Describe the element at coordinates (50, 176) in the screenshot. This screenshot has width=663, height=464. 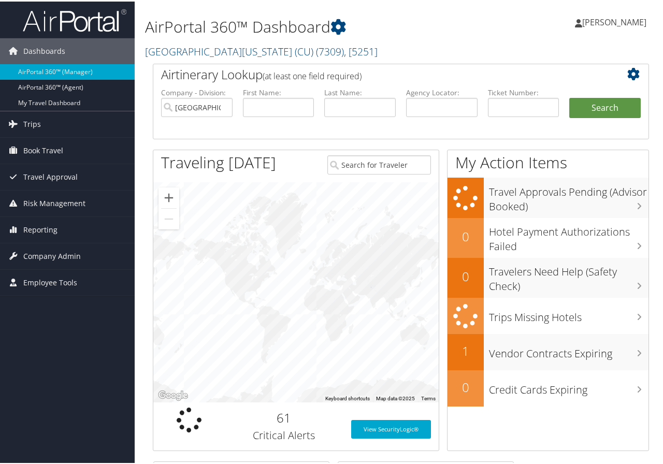
I see `span: Travel Approval` at that location.